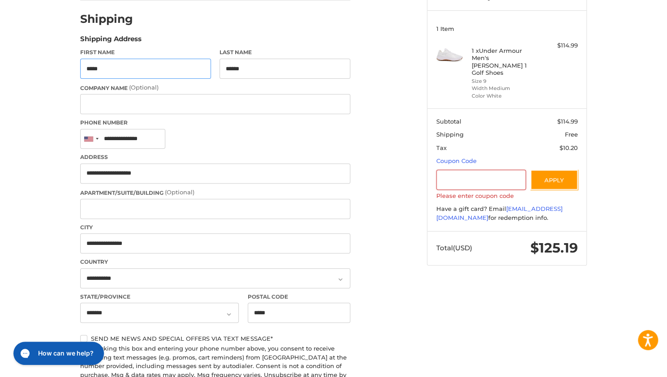 This screenshot has height=377, width=667. What do you see at coordinates (215, 157) in the screenshot?
I see `label: Address` at bounding box center [215, 157].